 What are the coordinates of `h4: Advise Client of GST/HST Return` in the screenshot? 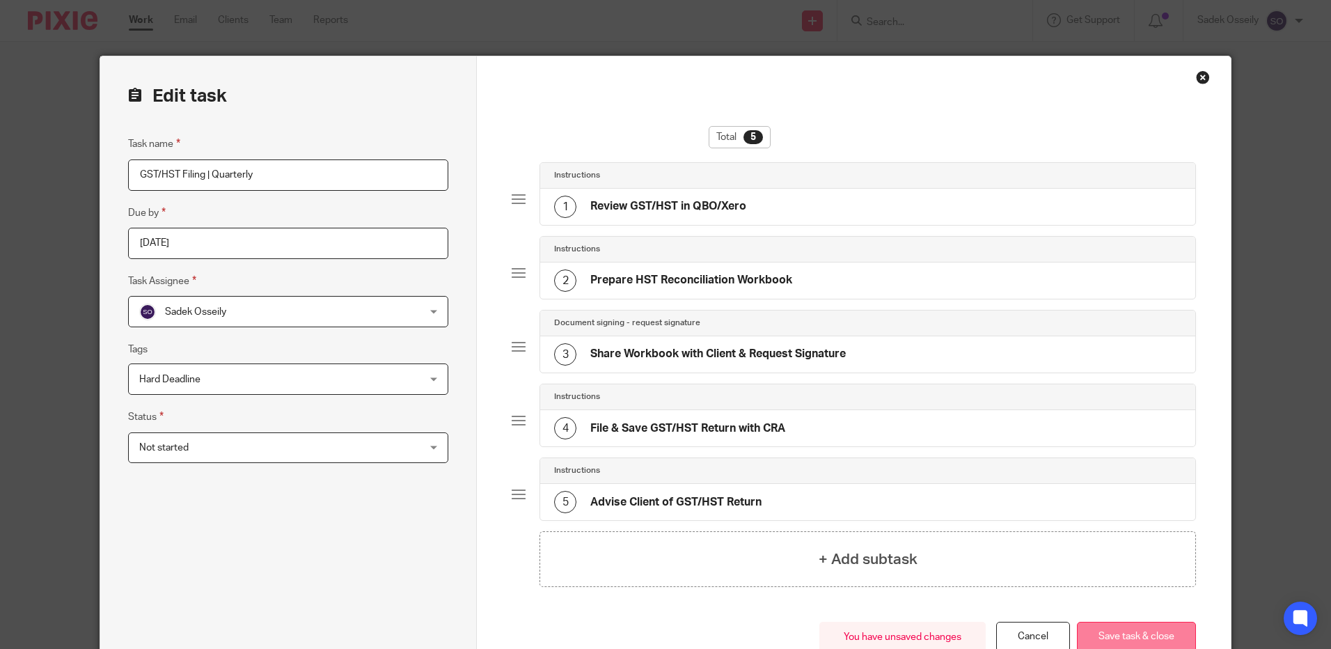 It's located at (676, 502).